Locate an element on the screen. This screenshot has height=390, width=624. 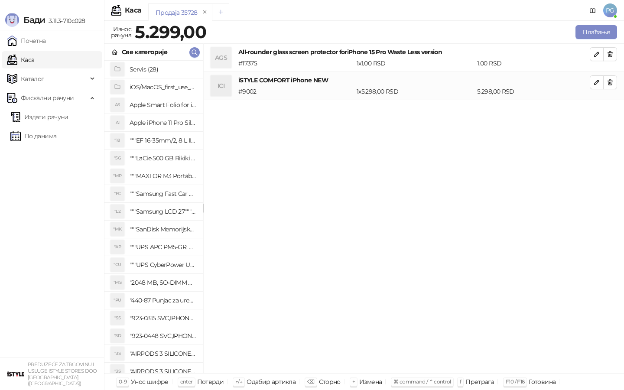
h4: "2048 MB, SO-DIMM DDRII, 667 MHz, Napajanje 1,8 0,1 V, Latencija CL5" is located at coordinates (163, 283).